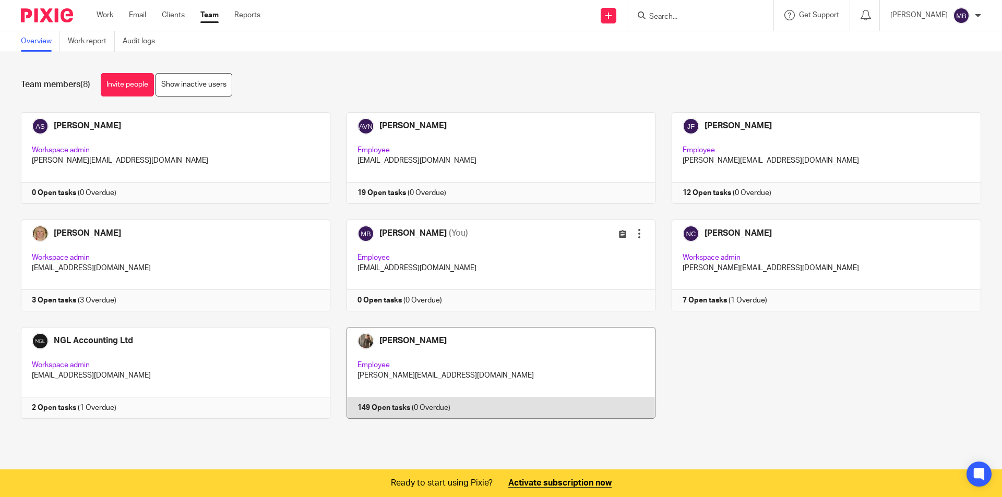 This screenshot has width=1002, height=497. What do you see at coordinates (127, 85) in the screenshot?
I see `a: Invite people` at bounding box center [127, 85].